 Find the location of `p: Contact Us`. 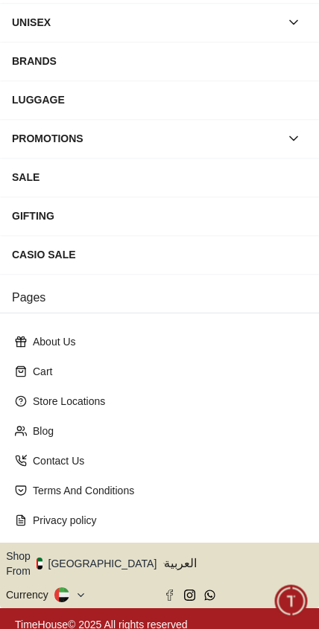

p: Contact Us is located at coordinates (165, 461).